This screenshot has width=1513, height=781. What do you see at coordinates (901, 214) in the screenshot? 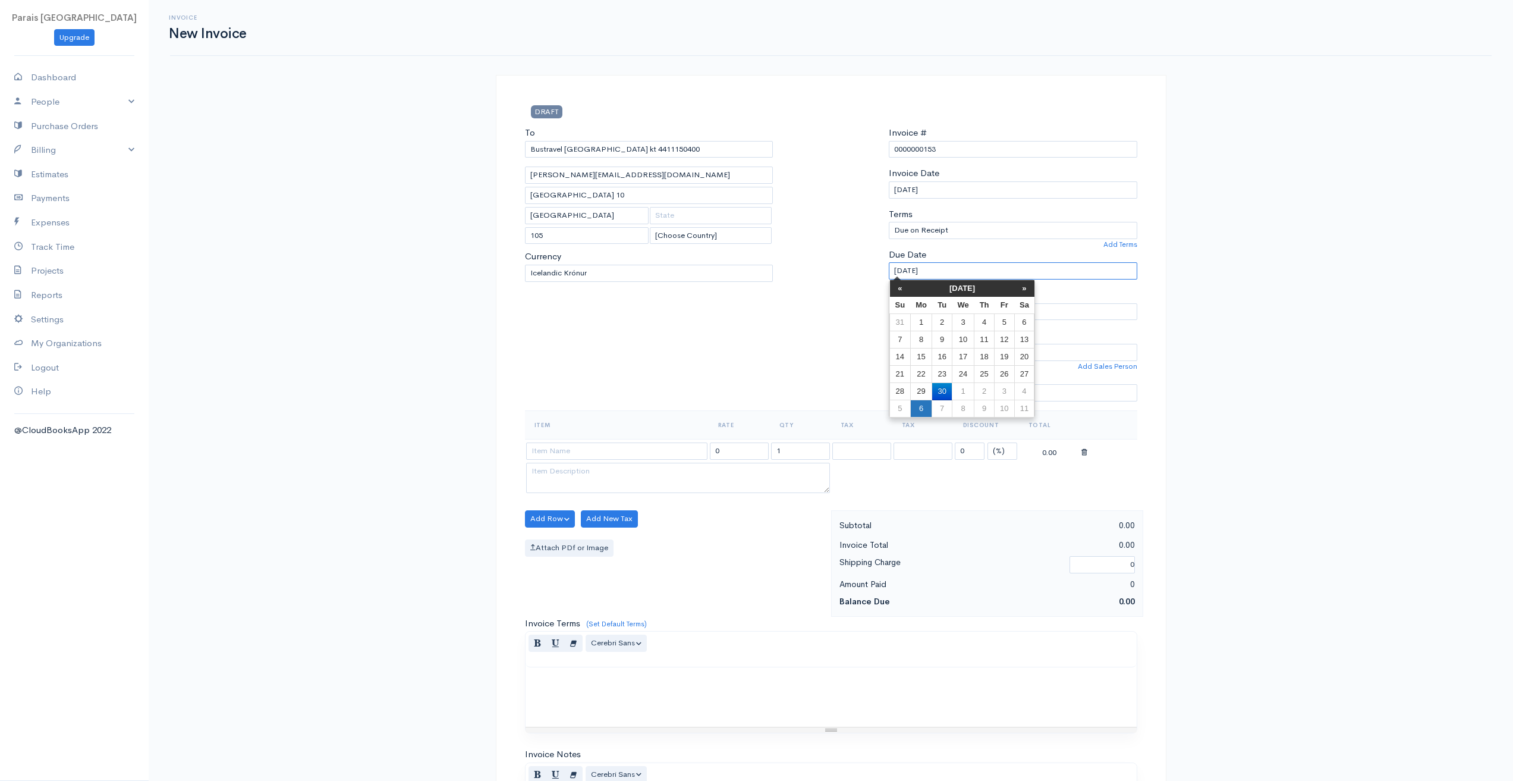
I see `label: Terms` at bounding box center [901, 214].